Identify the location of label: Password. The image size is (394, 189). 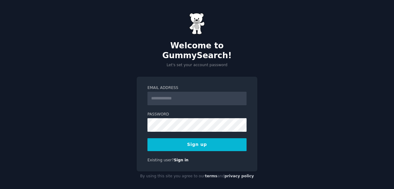
(197, 114).